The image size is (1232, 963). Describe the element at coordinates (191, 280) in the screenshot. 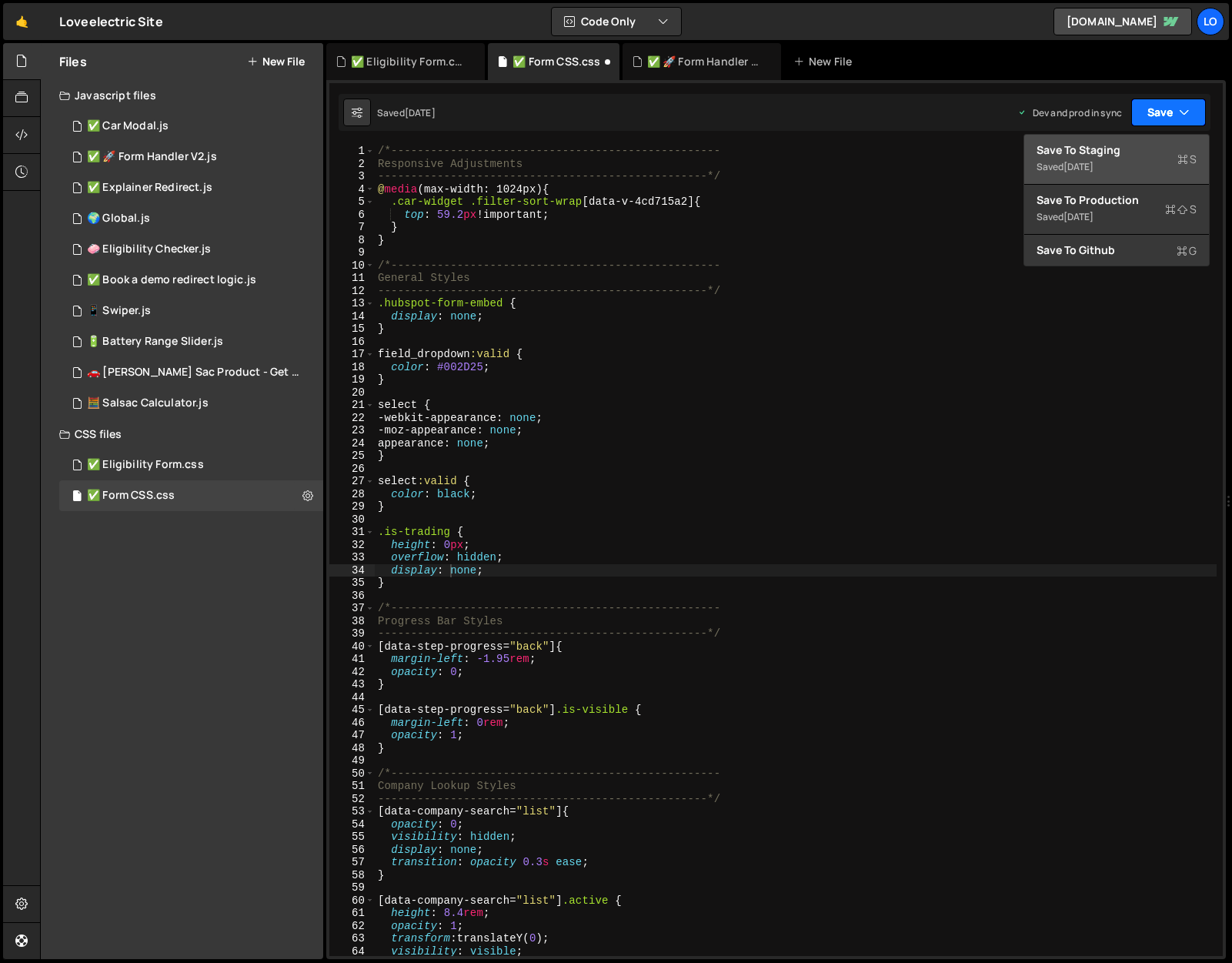

I see `div: 8014/41355.js` at that location.